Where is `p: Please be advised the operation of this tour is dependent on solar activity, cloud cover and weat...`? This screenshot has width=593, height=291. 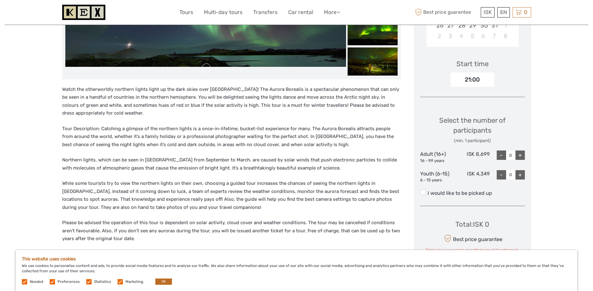
p: Please be advised the operation of this tour is dependent on solar activity, cloud cover and weat... is located at coordinates (231, 231).